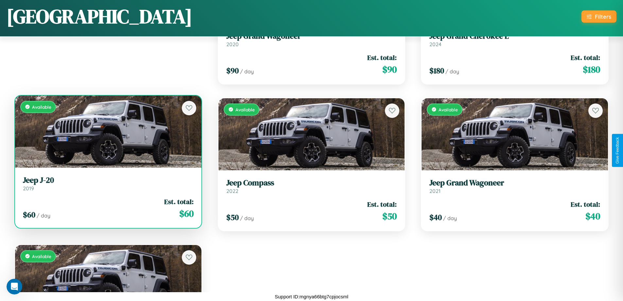 This screenshot has height=301, width=623. I want to click on a: Jeep Compass2022, so click(312, 186).